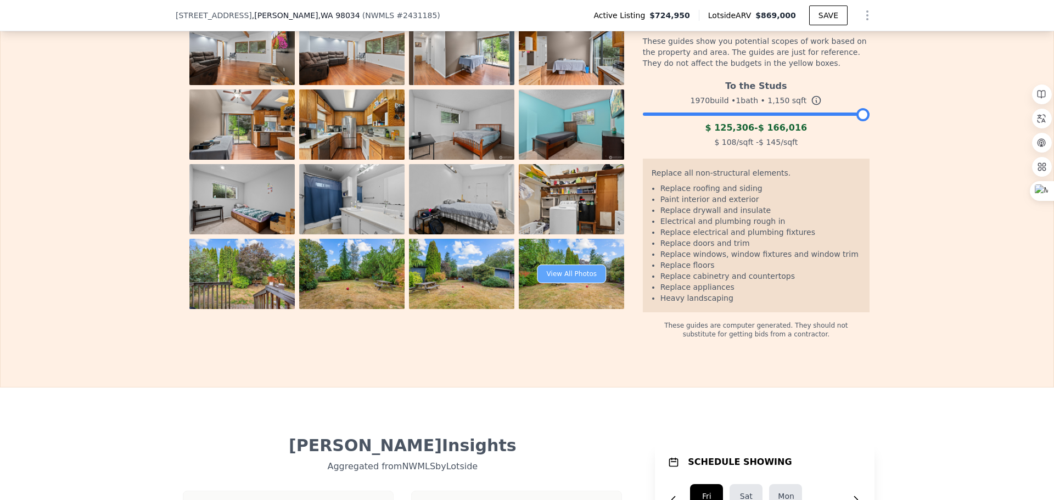  I want to click on li: Paint interior and exterior, so click(760, 199).